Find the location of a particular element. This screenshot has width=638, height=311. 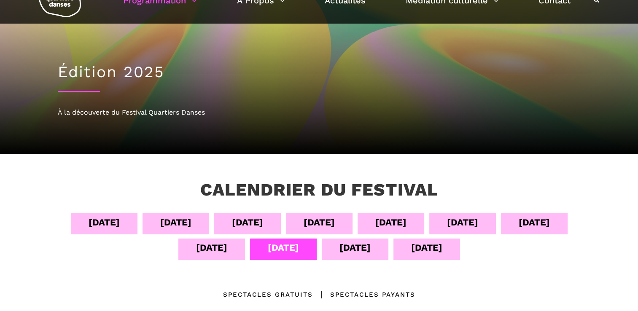

div: Spectacles gratuits is located at coordinates (268, 295).